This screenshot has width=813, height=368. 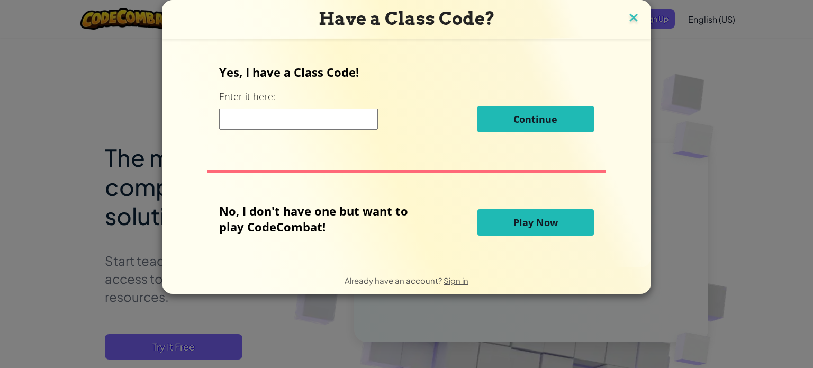 I want to click on span: Play Now, so click(x=535, y=222).